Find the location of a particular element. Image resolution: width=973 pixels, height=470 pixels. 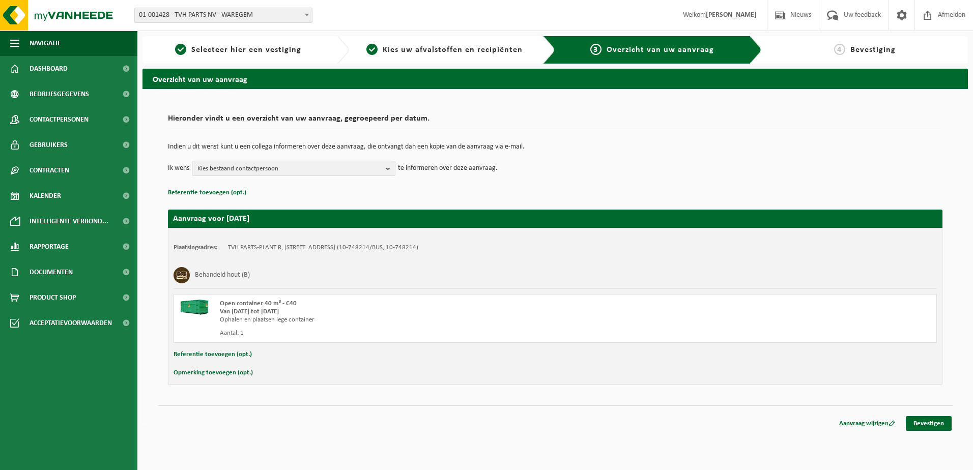

span: Kalender is located at coordinates (45, 196).